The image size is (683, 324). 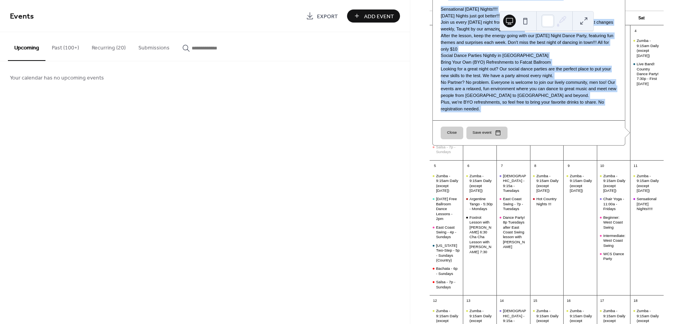 What do you see at coordinates (487, 133) in the screenshot?
I see `button: Save event` at bounding box center [487, 133].